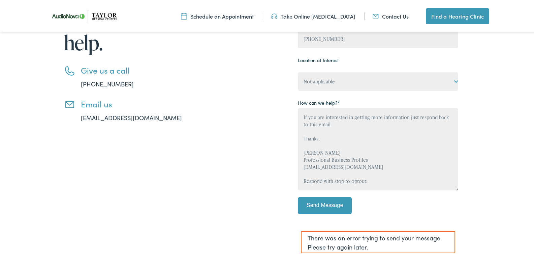 The height and width of the screenshot is (261, 534). Describe the element at coordinates (378, 37) in the screenshot. I see `input: (XXX) XXX - XXXX` at that location.